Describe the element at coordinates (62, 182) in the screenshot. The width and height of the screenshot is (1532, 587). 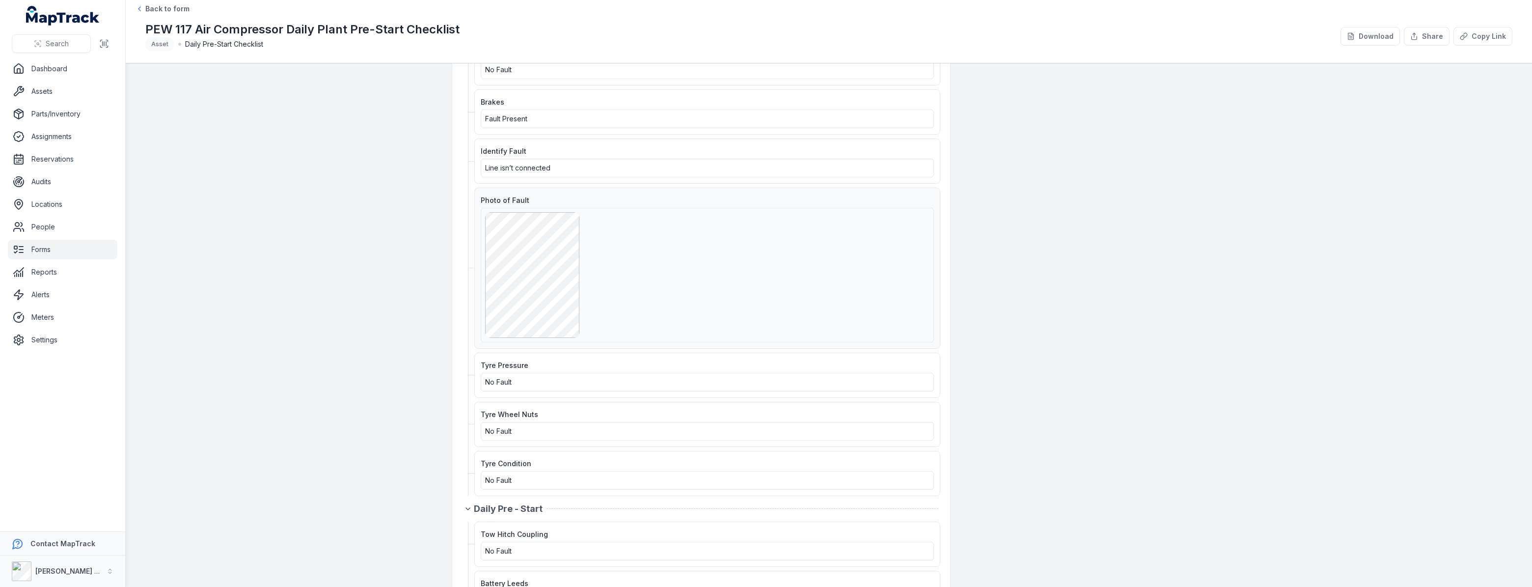
I see `a: Audits` at that location.